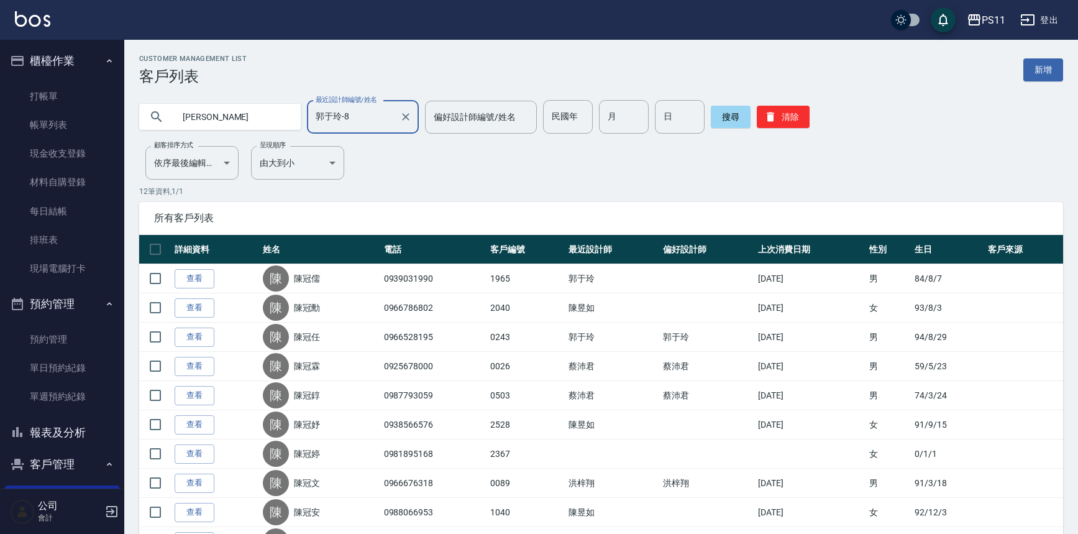 This screenshot has width=1078, height=534. I want to click on label: 顧客排序方式, so click(173, 145).